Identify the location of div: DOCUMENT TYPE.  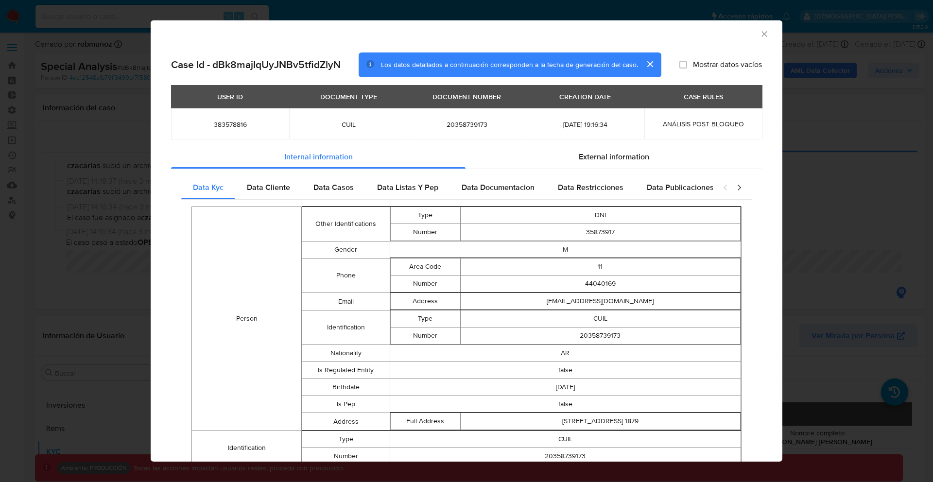
(348, 97).